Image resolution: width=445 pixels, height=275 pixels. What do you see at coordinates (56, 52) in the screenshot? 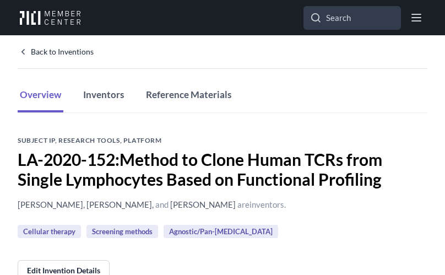
I see `a: Back to Inventions` at bounding box center [56, 52].